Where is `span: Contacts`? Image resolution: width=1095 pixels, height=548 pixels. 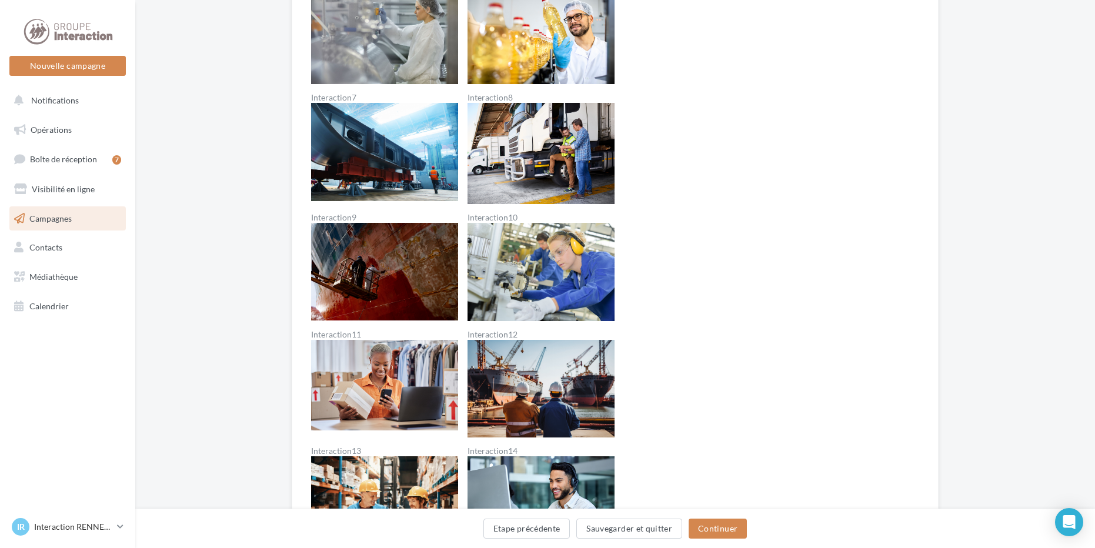
span: Contacts is located at coordinates (46, 247).